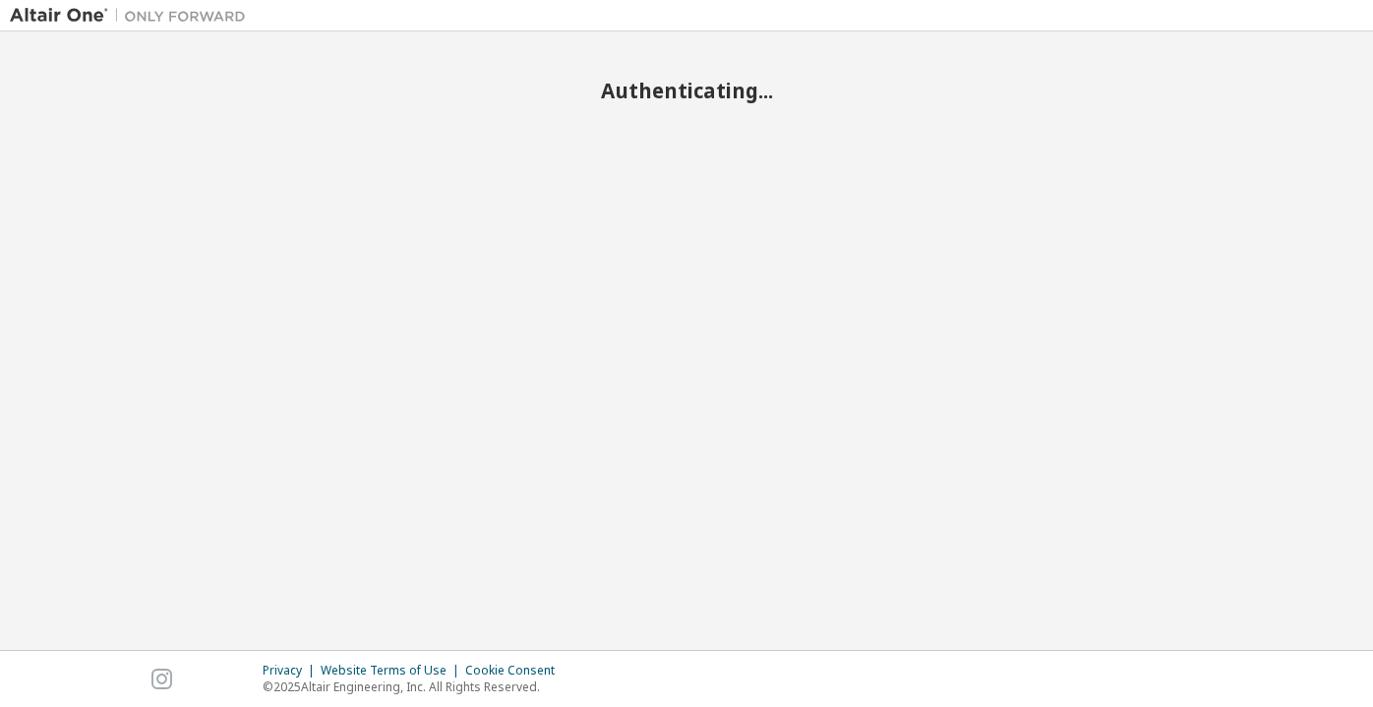 This screenshot has width=1373, height=707. What do you see at coordinates (133, 16) in the screenshot?
I see `img: Altair One` at bounding box center [133, 16].